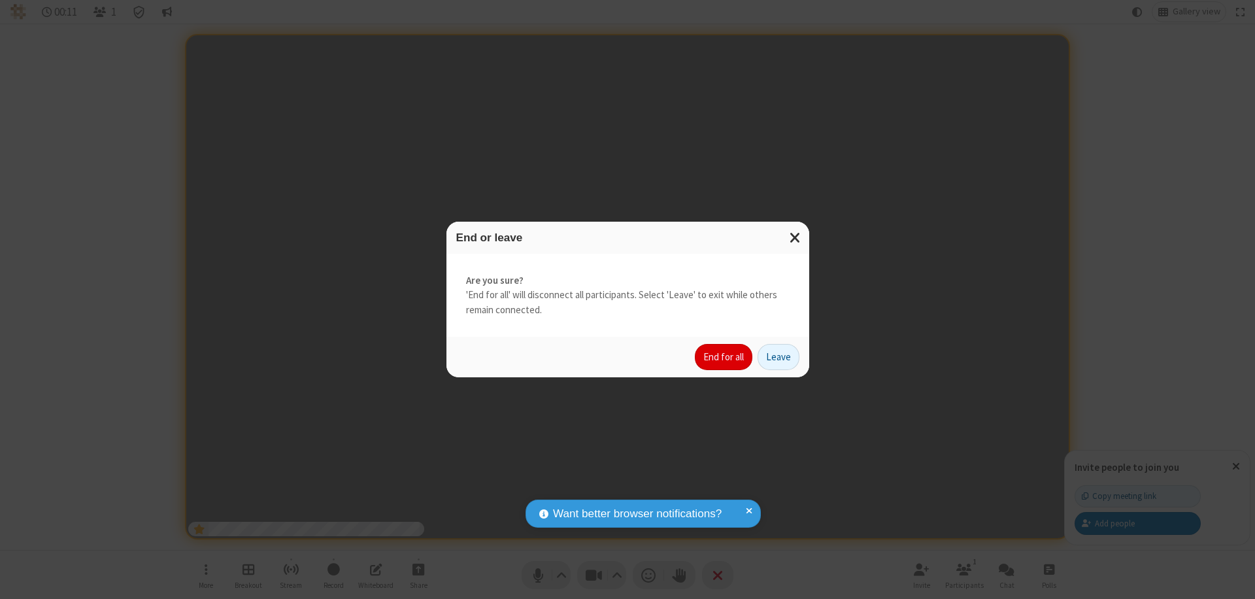 The image size is (1255, 599). I want to click on strong: Are you sure?, so click(628, 280).